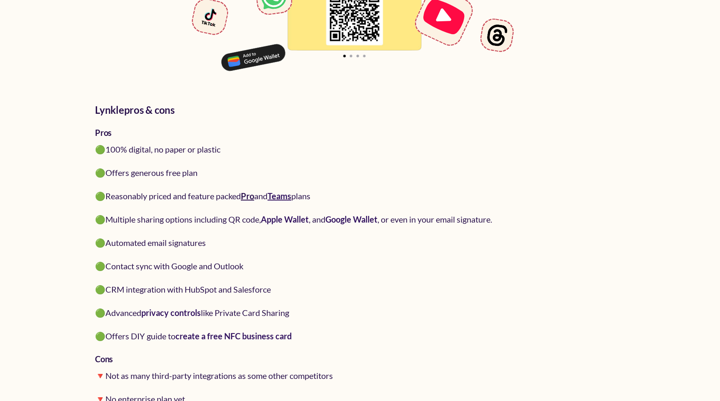 Image resolution: width=720 pixels, height=401 pixels. I want to click on a: Google Wallet, so click(351, 219).